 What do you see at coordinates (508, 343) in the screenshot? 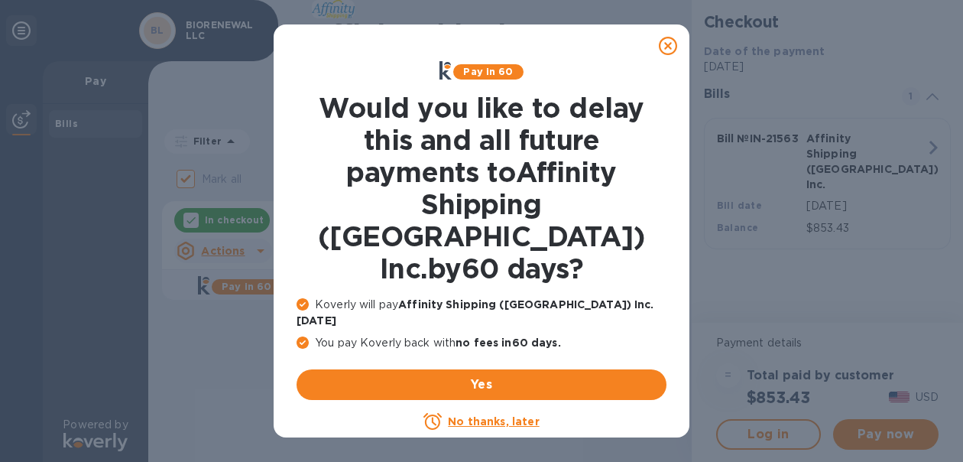
I see `b: no fees in 60 days .` at bounding box center [508, 343].